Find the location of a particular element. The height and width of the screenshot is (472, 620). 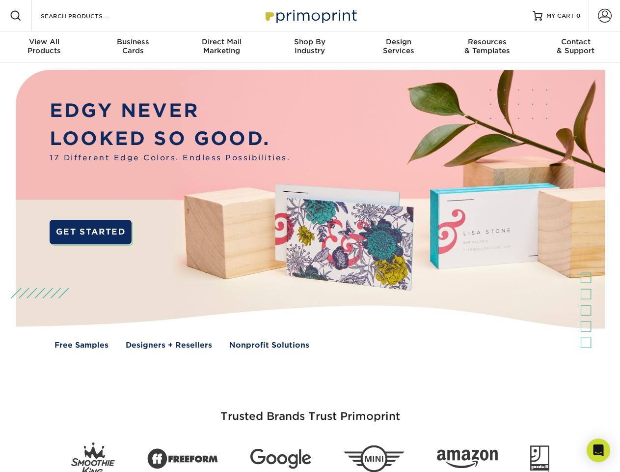

input: SEARCH PRODUCTS..... is located at coordinates (87, 16).